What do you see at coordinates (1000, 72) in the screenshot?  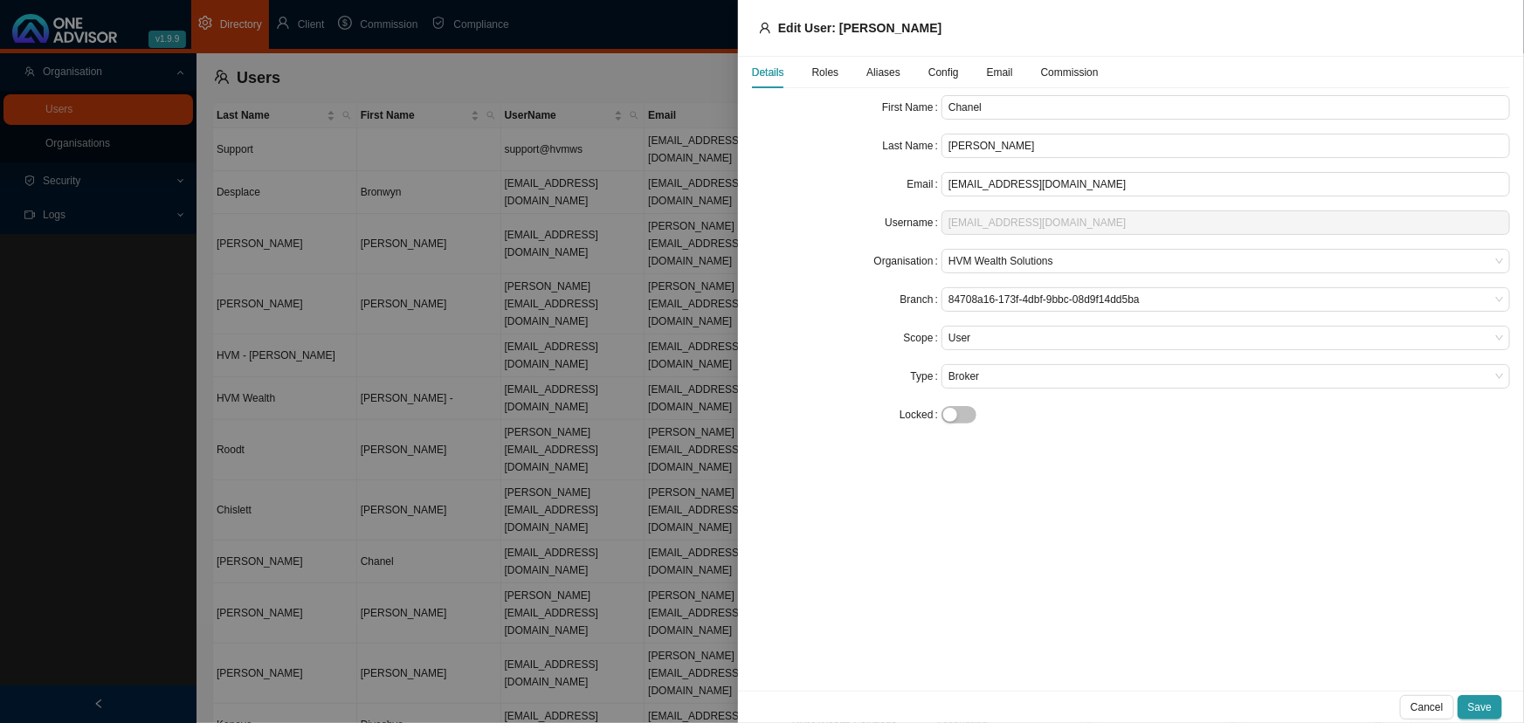 I see `div: Email` at bounding box center [1000, 72].